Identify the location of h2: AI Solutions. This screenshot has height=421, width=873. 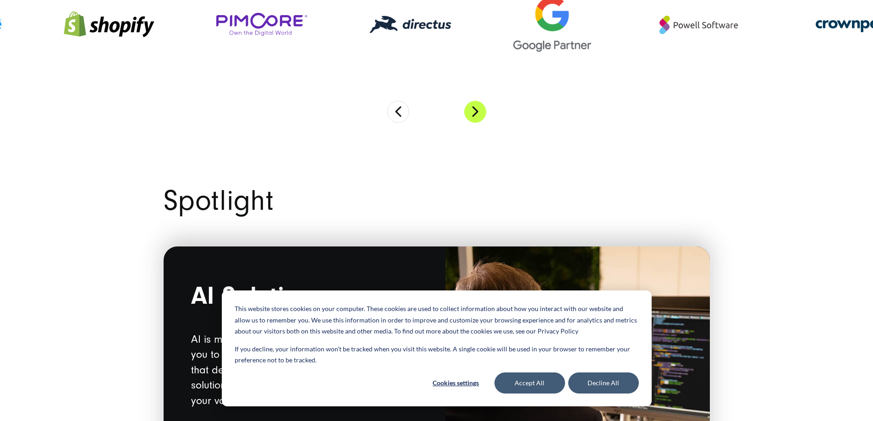
(304, 298).